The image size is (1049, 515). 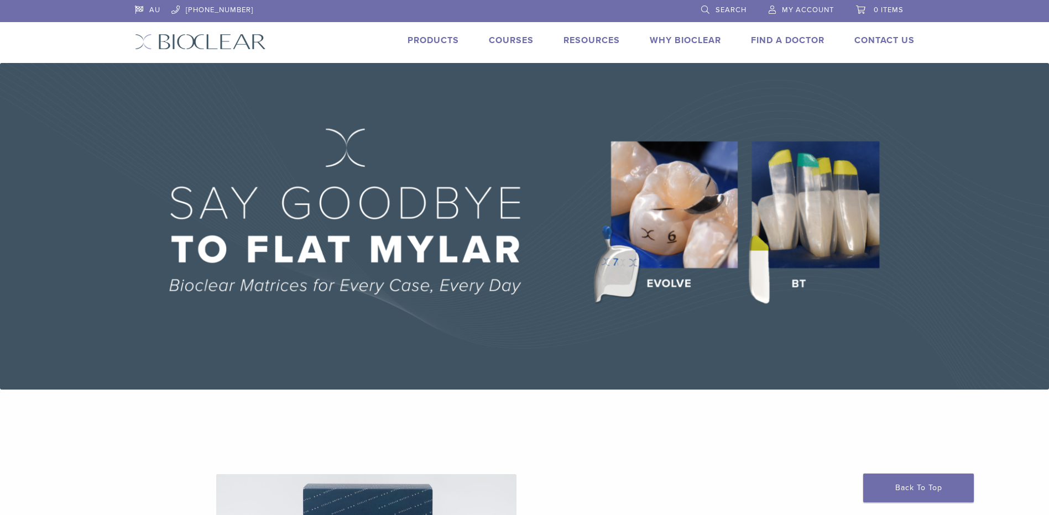 I want to click on a: Why Bioclear, so click(x=685, y=40).